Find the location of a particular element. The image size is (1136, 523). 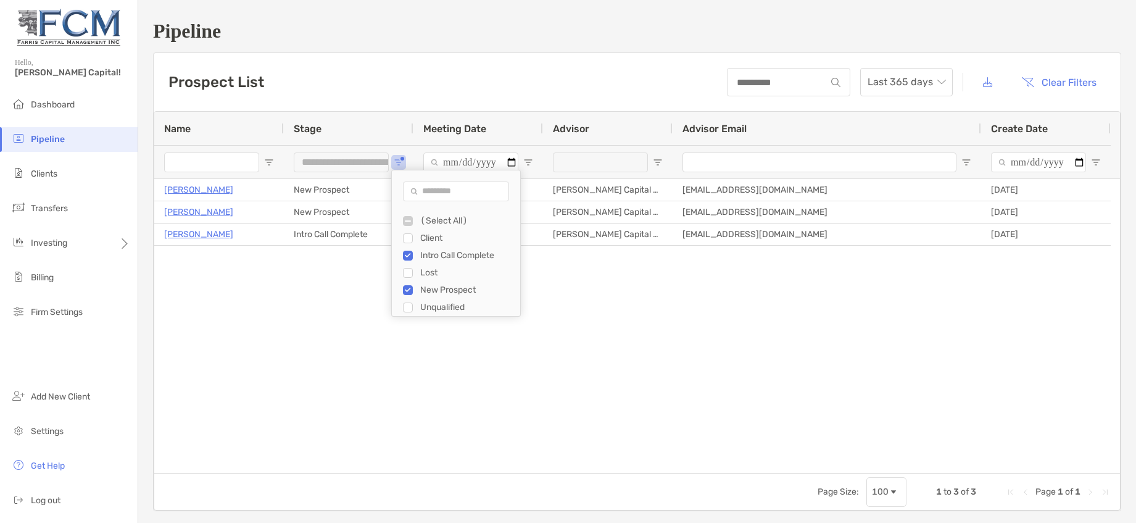

img: billing icon is located at coordinates (19, 276).